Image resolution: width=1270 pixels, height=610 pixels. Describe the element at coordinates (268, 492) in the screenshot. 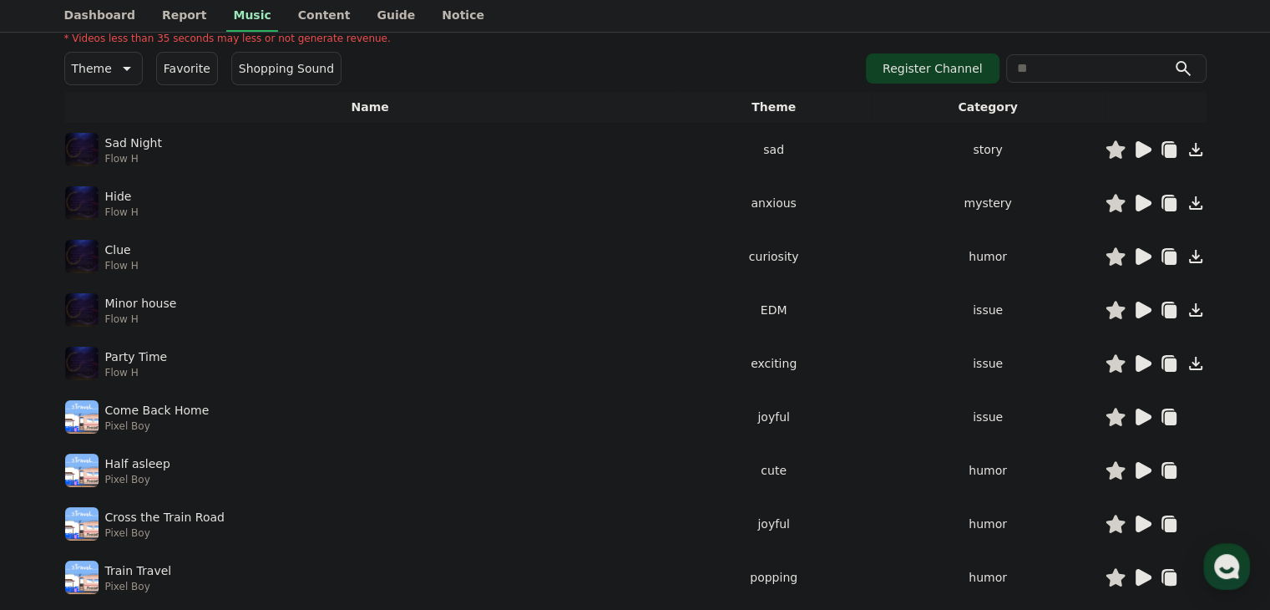

I see `a: Settings` at that location.